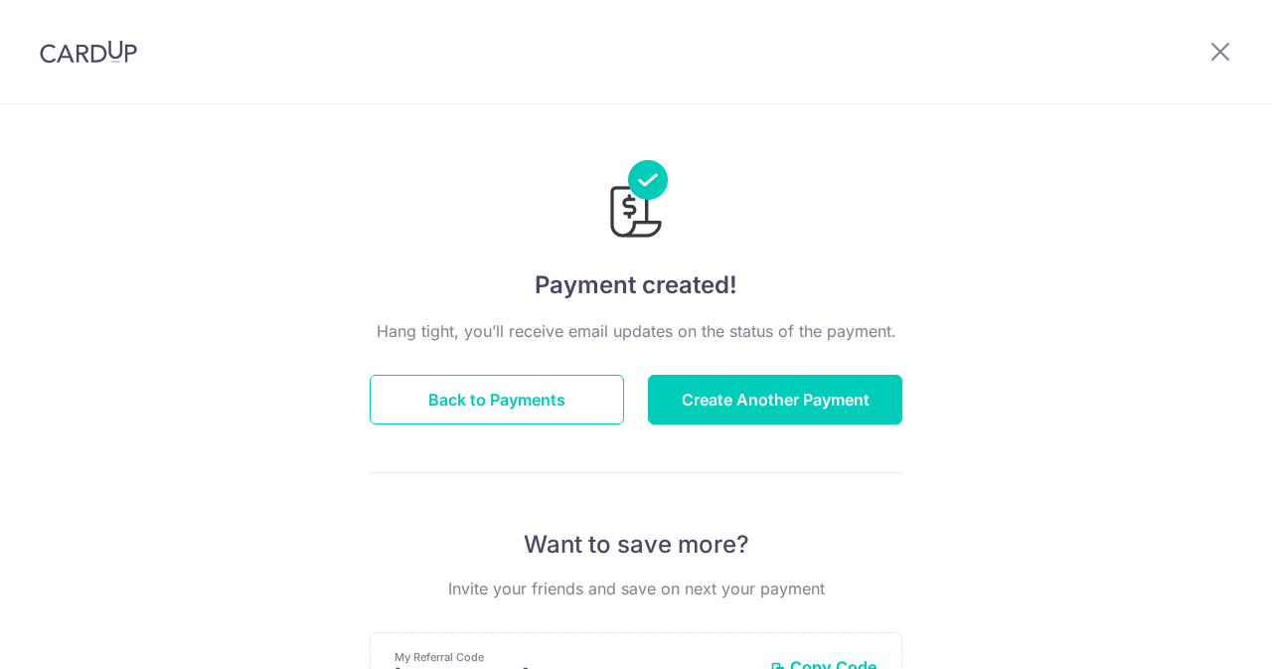 The width and height of the screenshot is (1272, 669). I want to click on p: Invite your friends and save on next your payment, so click(636, 588).